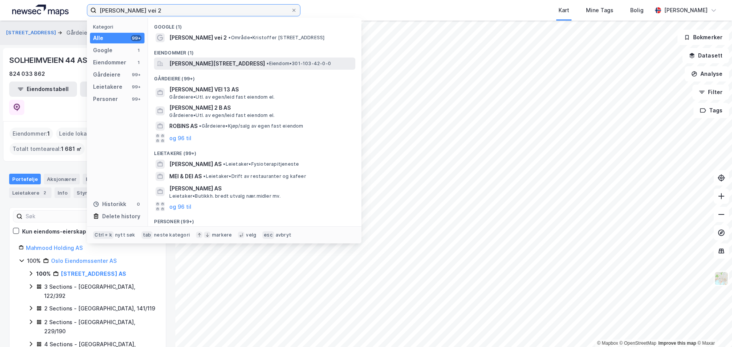  Describe the element at coordinates (45, 193) in the screenshot. I see `div: 2` at that location.